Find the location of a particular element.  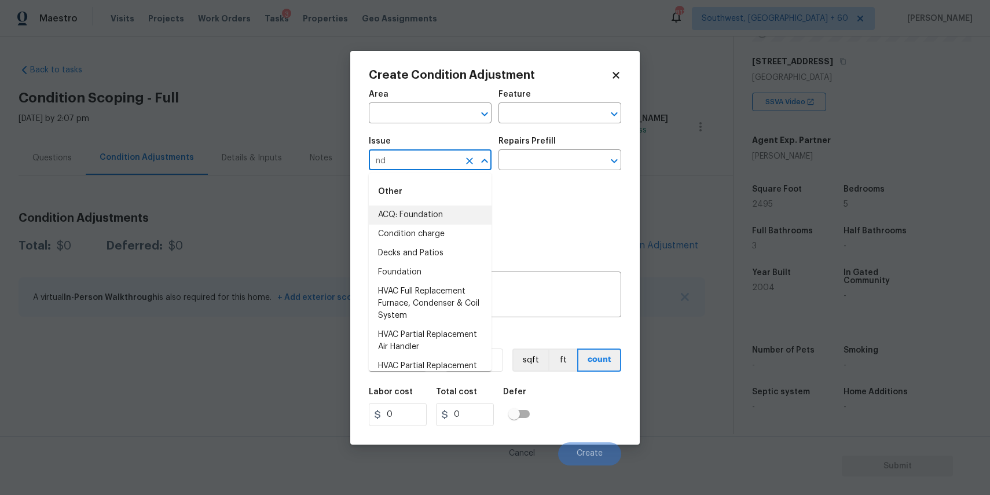

li: Condition charge is located at coordinates (430, 234).